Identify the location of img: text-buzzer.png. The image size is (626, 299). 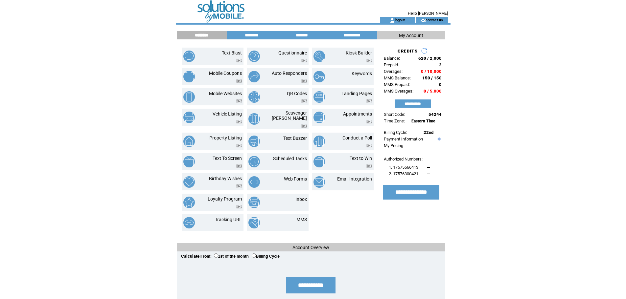
(254, 141).